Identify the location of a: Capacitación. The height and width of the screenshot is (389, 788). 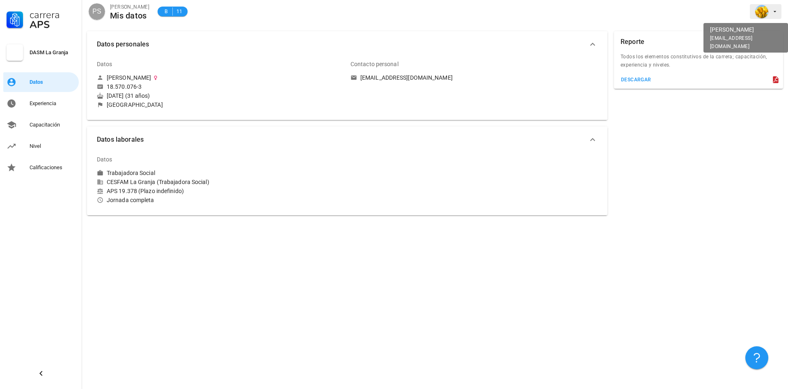
(41, 125).